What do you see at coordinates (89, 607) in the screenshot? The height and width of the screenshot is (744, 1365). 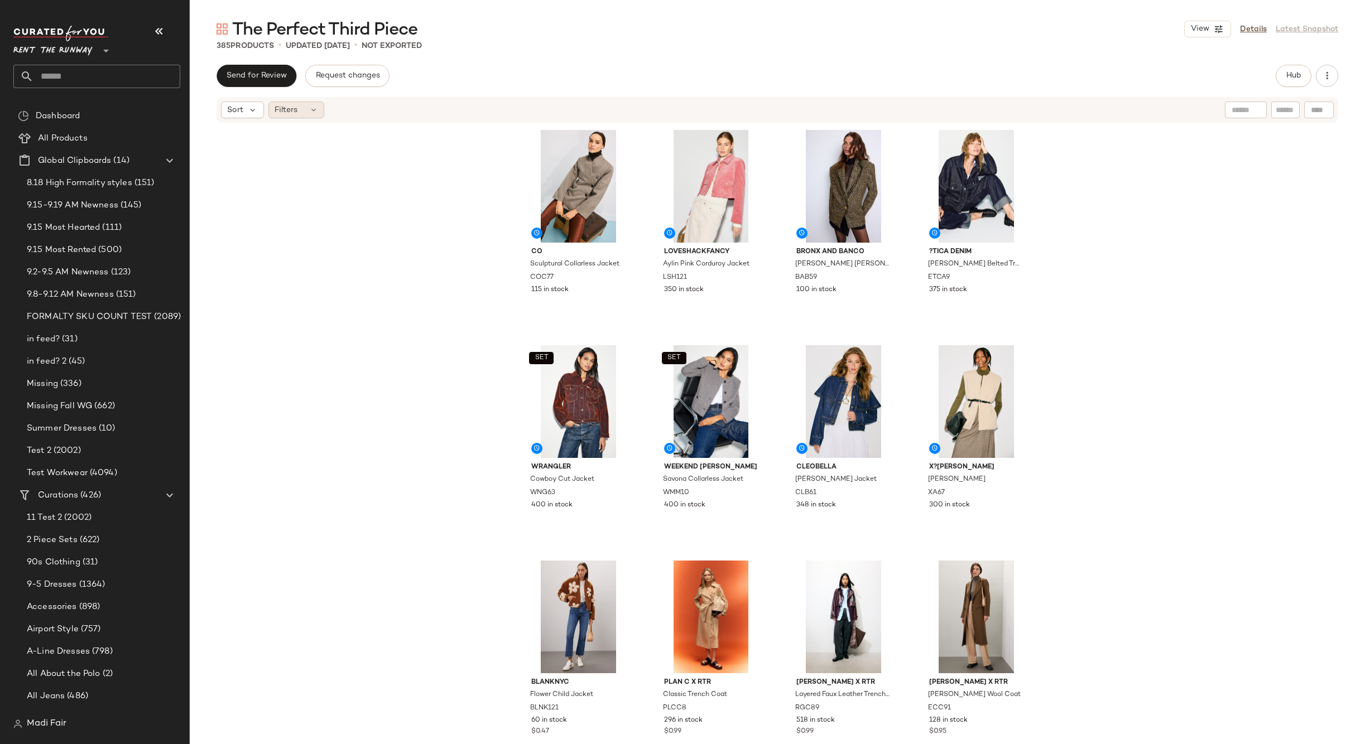 I see `span: (898)` at bounding box center [89, 607].